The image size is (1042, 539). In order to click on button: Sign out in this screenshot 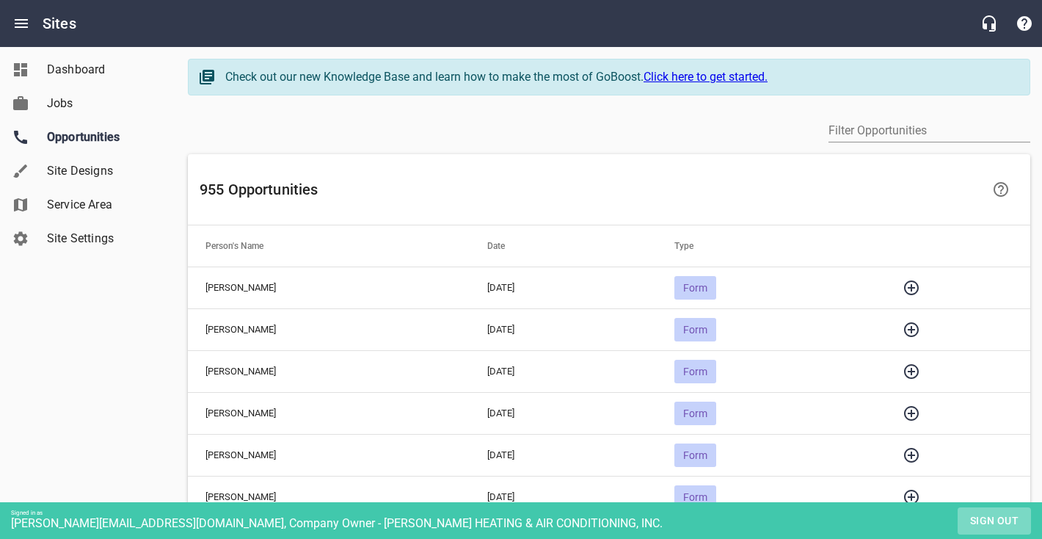, I will do `click(994, 520)`.